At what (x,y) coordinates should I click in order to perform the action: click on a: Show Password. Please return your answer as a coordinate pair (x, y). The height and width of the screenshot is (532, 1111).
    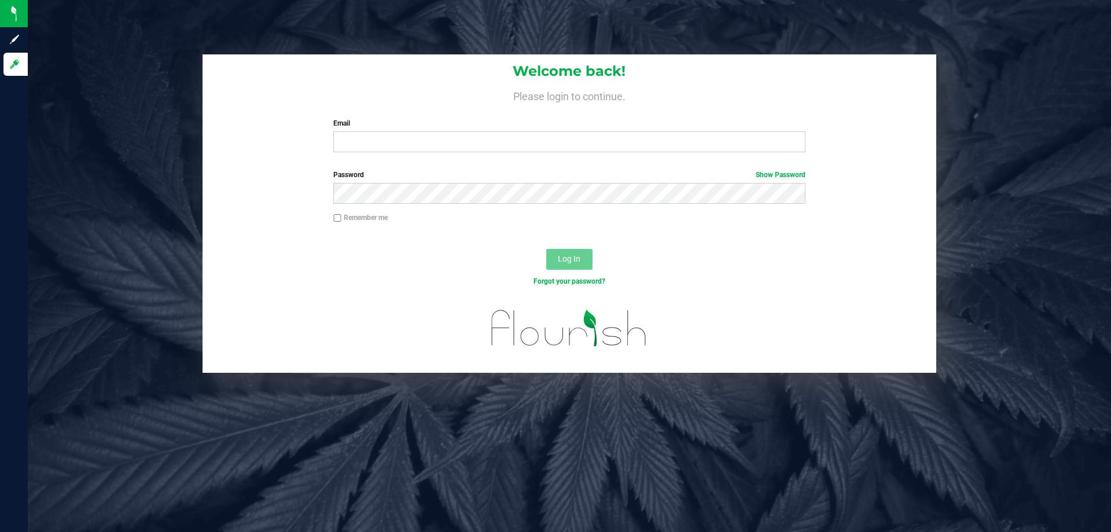
    Looking at the image, I should click on (781, 175).